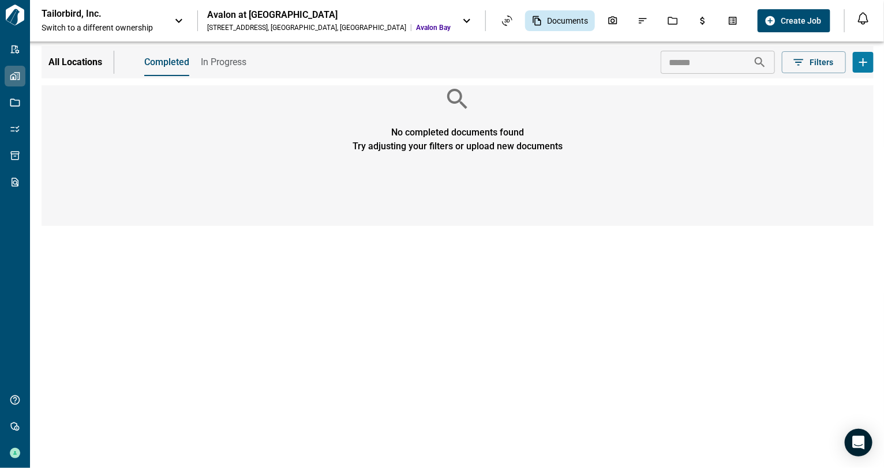 Image resolution: width=884 pixels, height=468 pixels. I want to click on div: Jobs, so click(673, 21).